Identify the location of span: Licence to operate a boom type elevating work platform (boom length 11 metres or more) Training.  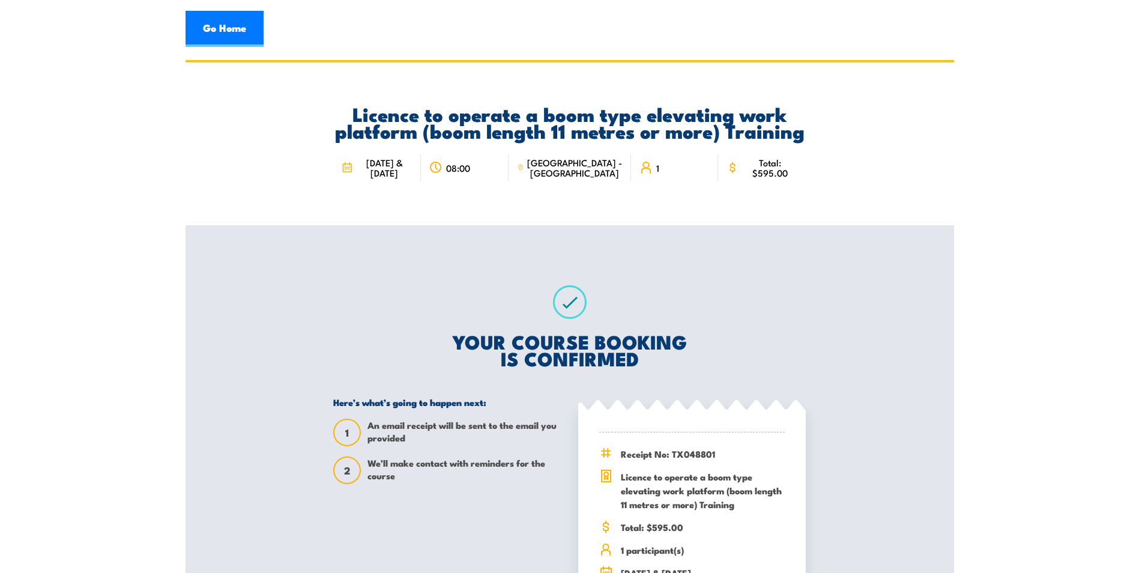
(703, 490).